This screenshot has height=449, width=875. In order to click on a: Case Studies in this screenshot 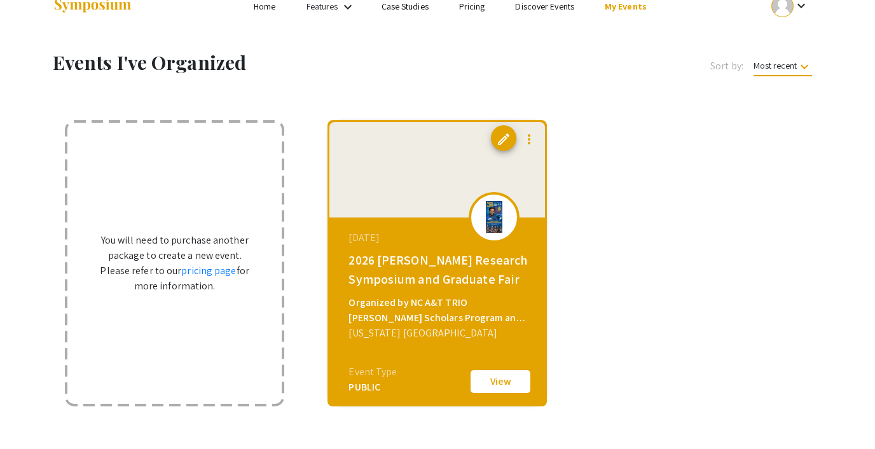, I will do `click(405, 6)`.